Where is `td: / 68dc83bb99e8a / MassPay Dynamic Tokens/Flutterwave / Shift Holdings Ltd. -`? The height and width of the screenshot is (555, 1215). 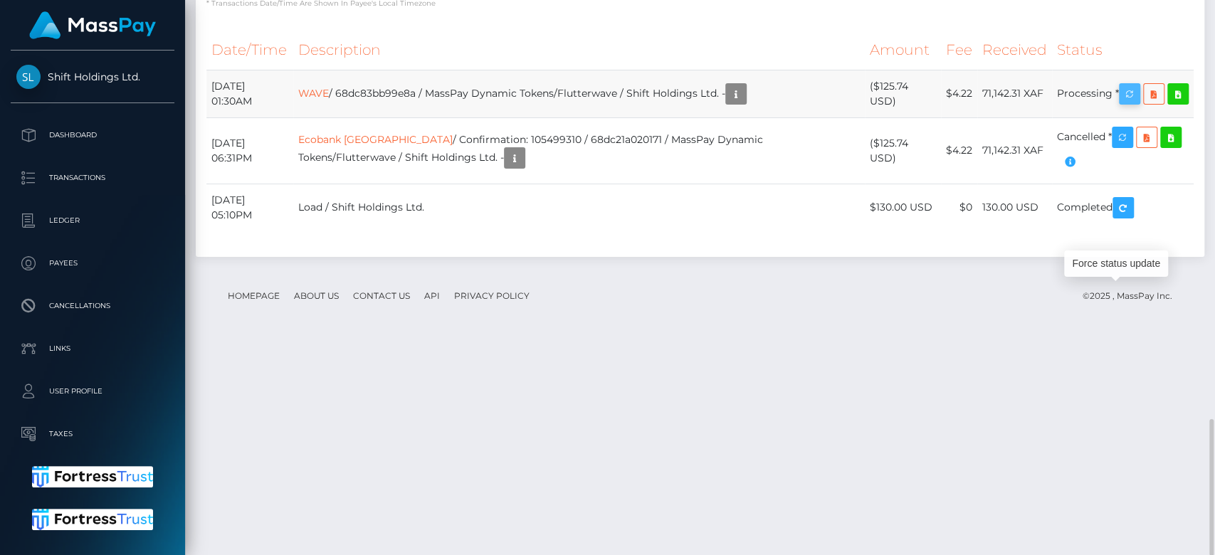 td: / 68dc83bb99e8a / MassPay Dynamic Tokens/Flutterwave / Shift Holdings Ltd. - is located at coordinates (579, 93).